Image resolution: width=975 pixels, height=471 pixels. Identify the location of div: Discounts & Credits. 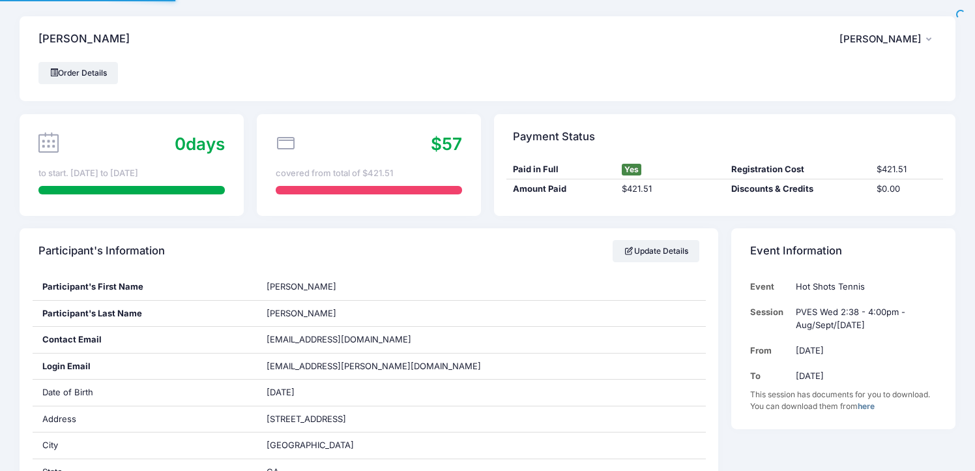
(797, 189).